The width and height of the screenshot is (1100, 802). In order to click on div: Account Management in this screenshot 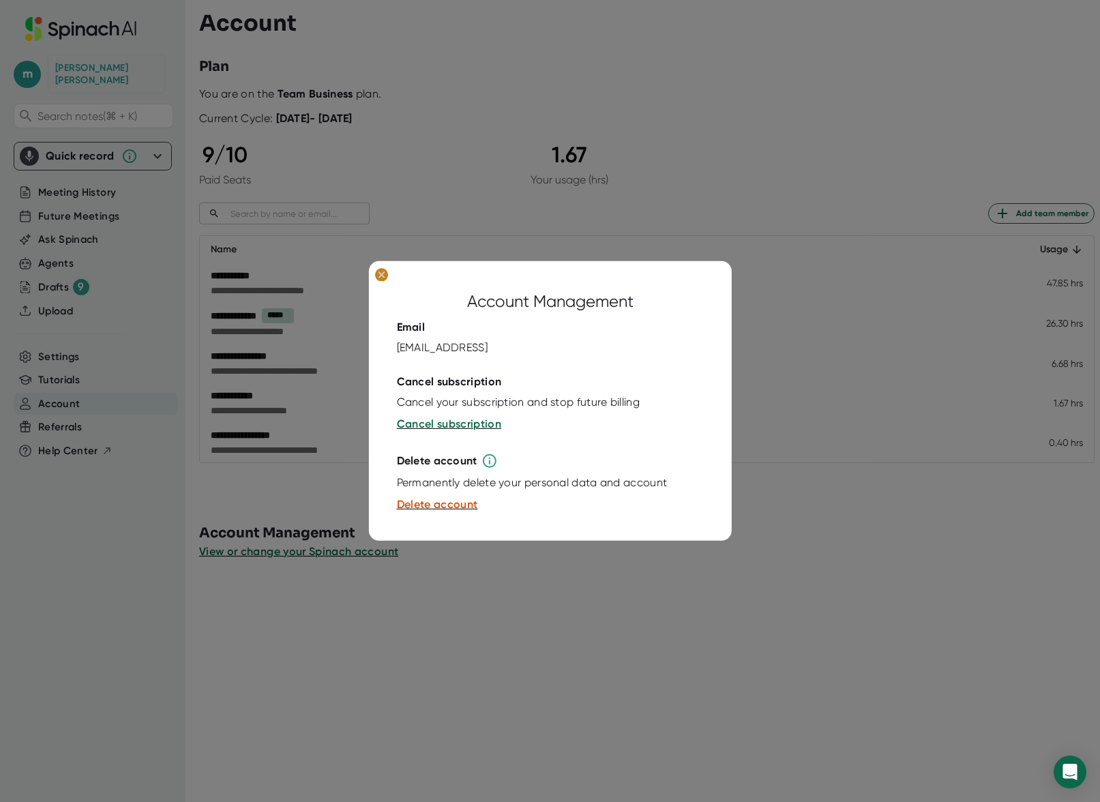, I will do `click(550, 301)`.